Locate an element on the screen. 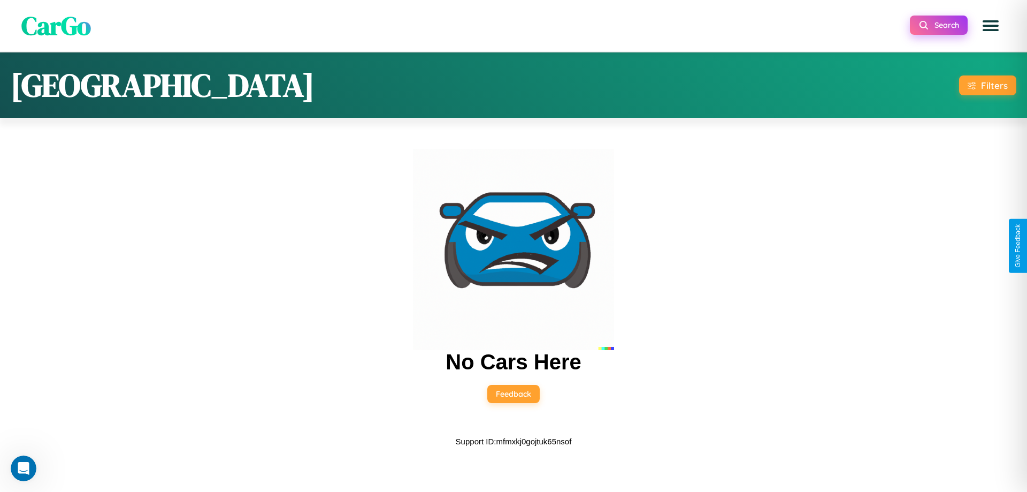  span: CarGo is located at coordinates (56, 26).